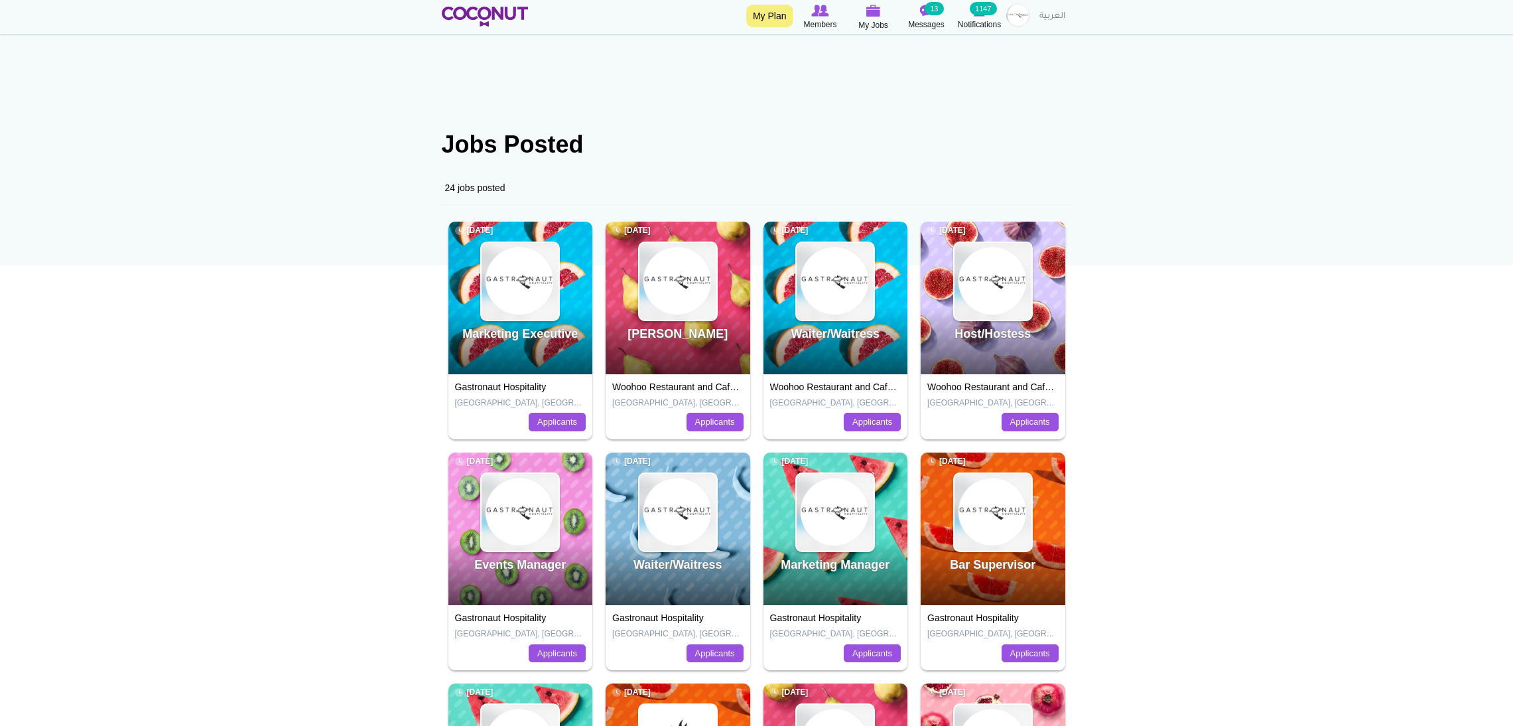  Describe the element at coordinates (683, 387) in the screenshot. I see `a: Woohoo Restaurant and Cafe LLC` at that location.